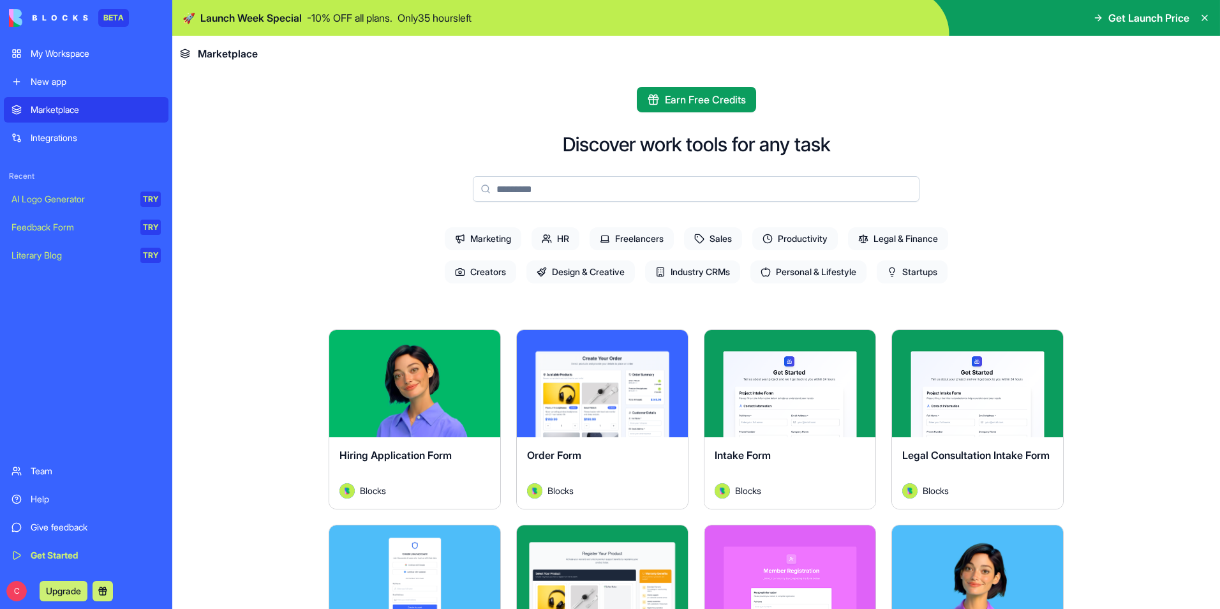  I want to click on span: Industry CRMs, so click(693, 272).